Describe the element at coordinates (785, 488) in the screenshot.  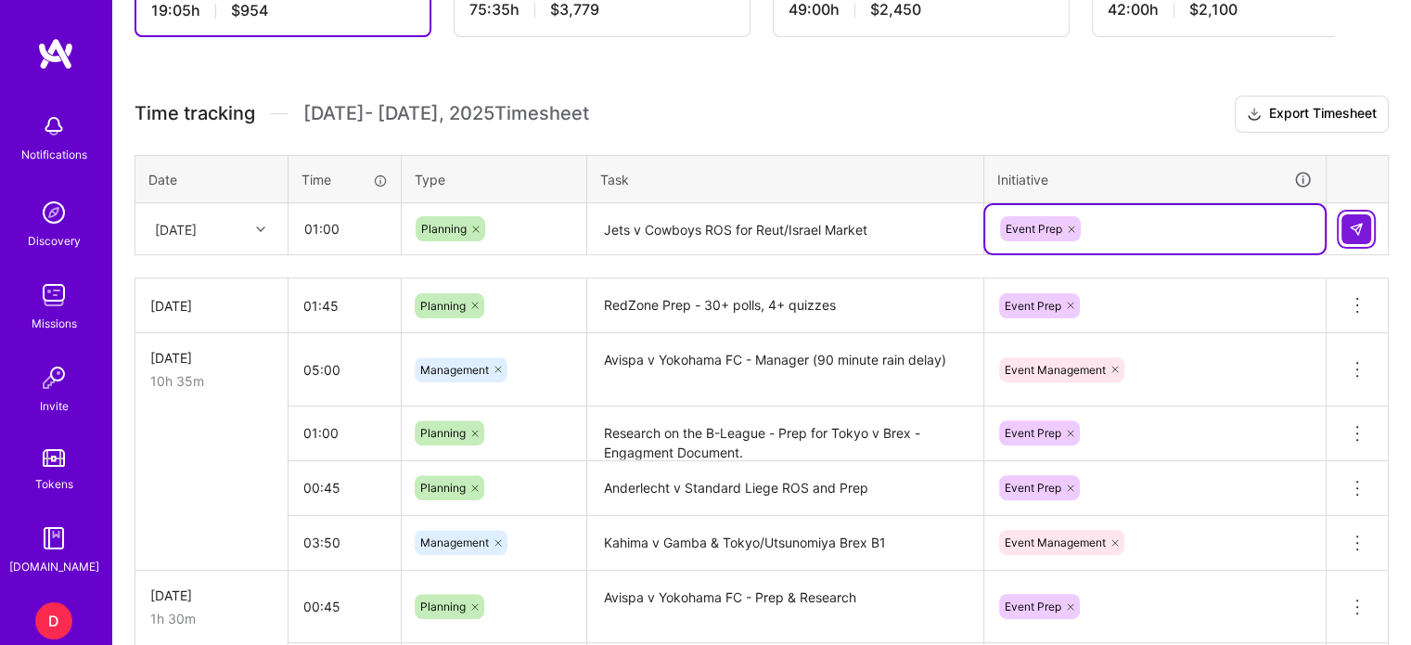
I see `textarea: Anderlecht v Standard Liege ROS and Prep` at that location.